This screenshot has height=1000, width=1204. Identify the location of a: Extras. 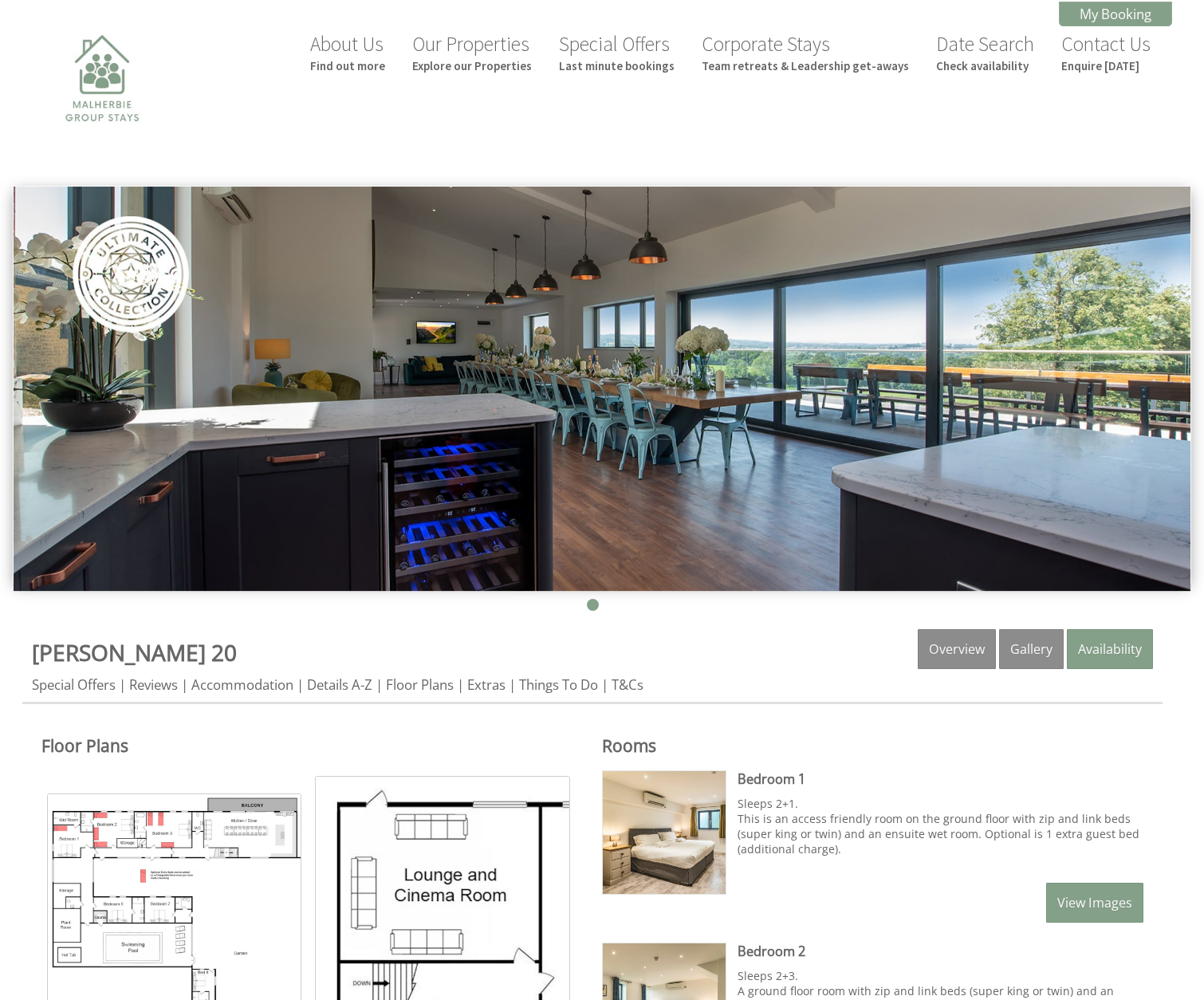
(486, 684).